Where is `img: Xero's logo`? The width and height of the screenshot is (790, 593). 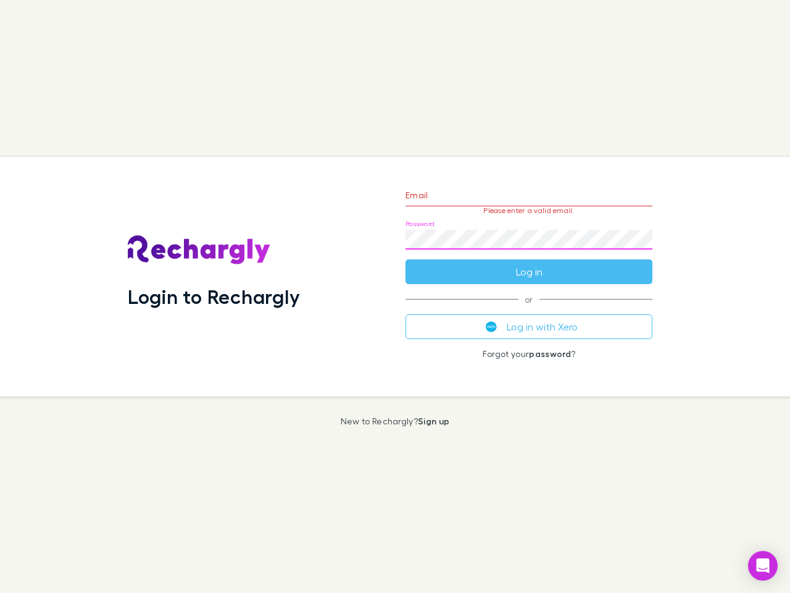 img: Xero's logo is located at coordinates (491, 327).